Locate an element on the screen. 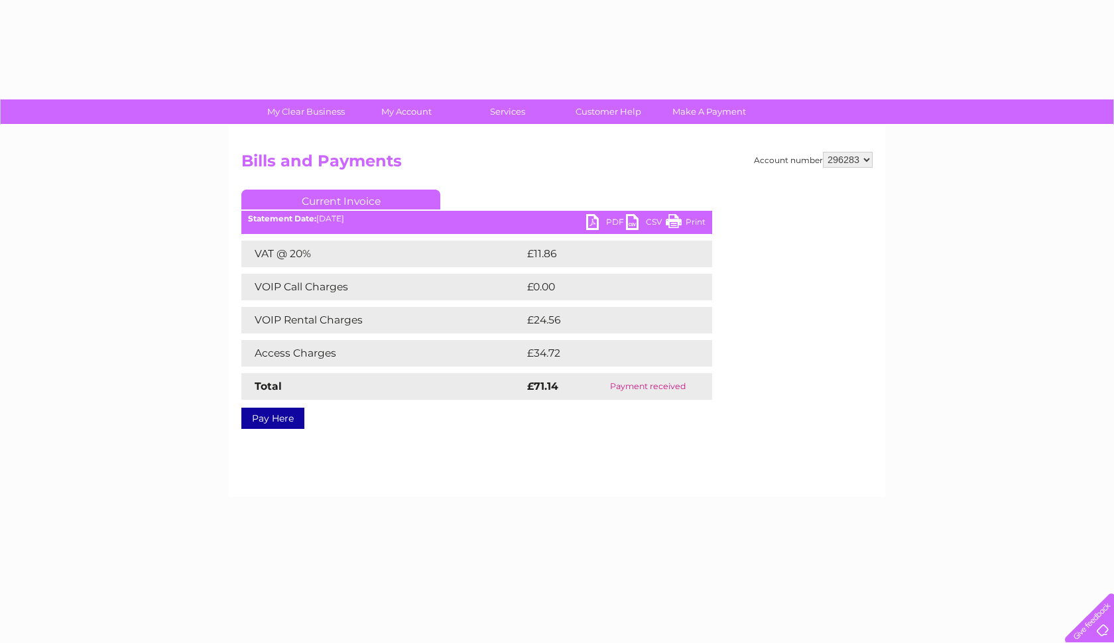  td: £11.86 is located at coordinates (603, 254).